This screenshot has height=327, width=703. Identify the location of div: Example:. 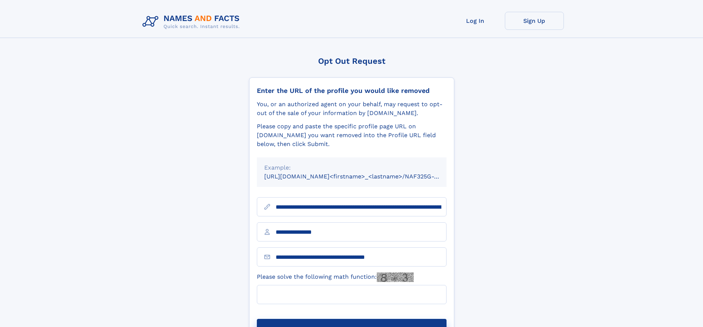
(352, 168).